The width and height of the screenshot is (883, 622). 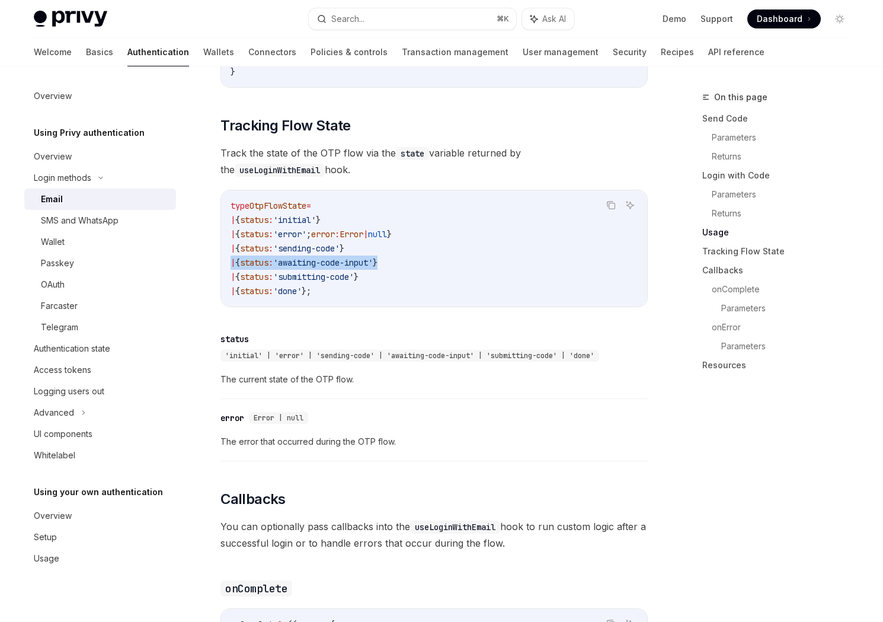 I want to click on div: Authentication state, so click(x=72, y=348).